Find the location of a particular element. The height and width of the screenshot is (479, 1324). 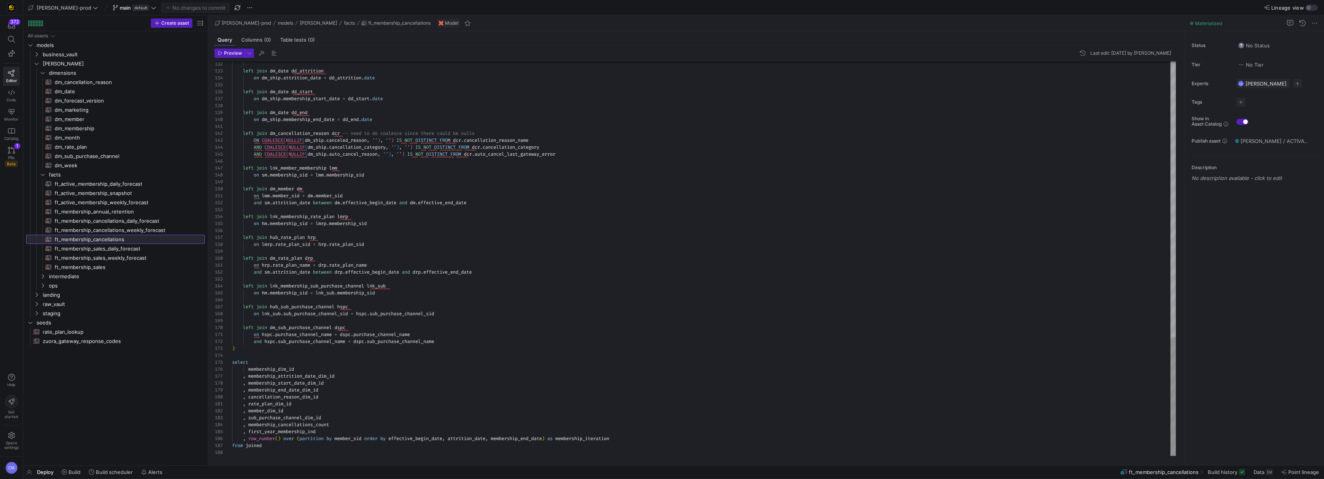

span: ft_membership_cancellations_weekly_forecast​​​​​​​​​​ is located at coordinates (125, 230).